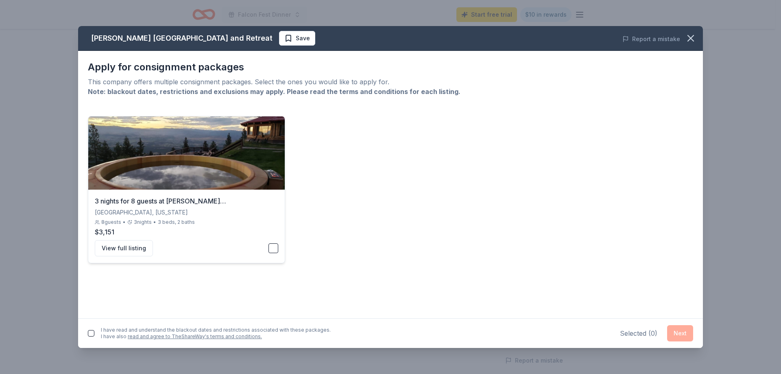  I want to click on button: View full listing, so click(124, 248).